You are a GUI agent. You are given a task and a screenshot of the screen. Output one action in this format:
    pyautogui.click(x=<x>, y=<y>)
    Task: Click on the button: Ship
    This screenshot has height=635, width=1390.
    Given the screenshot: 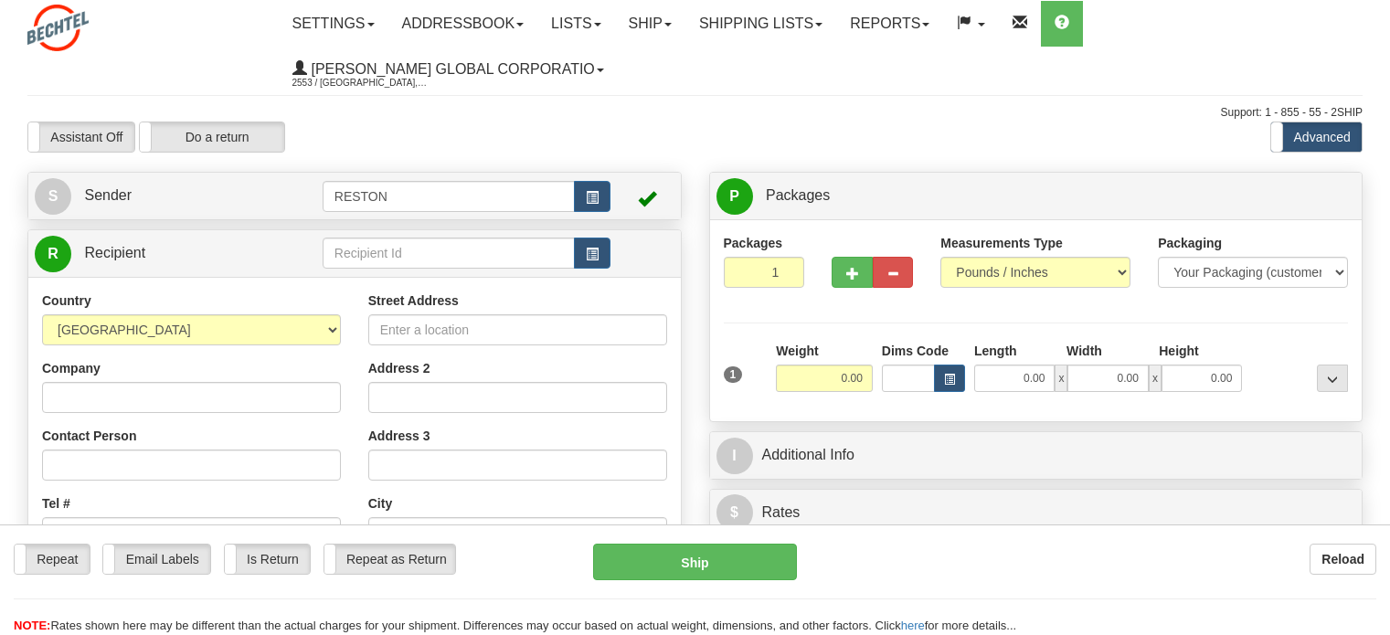 What is the action you would take?
    pyautogui.click(x=696, y=562)
    